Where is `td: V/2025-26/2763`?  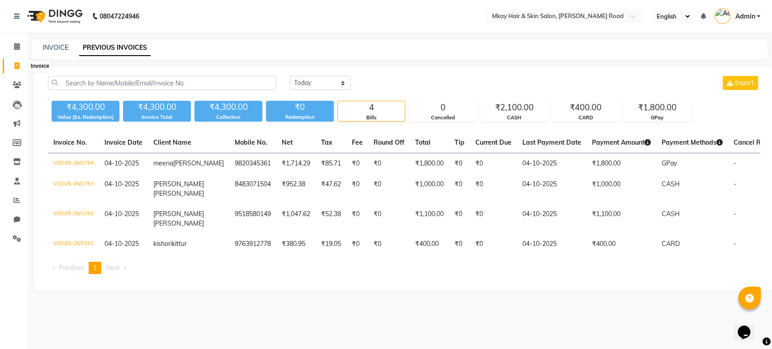
td: V/2025-26/2763 is located at coordinates (73, 189).